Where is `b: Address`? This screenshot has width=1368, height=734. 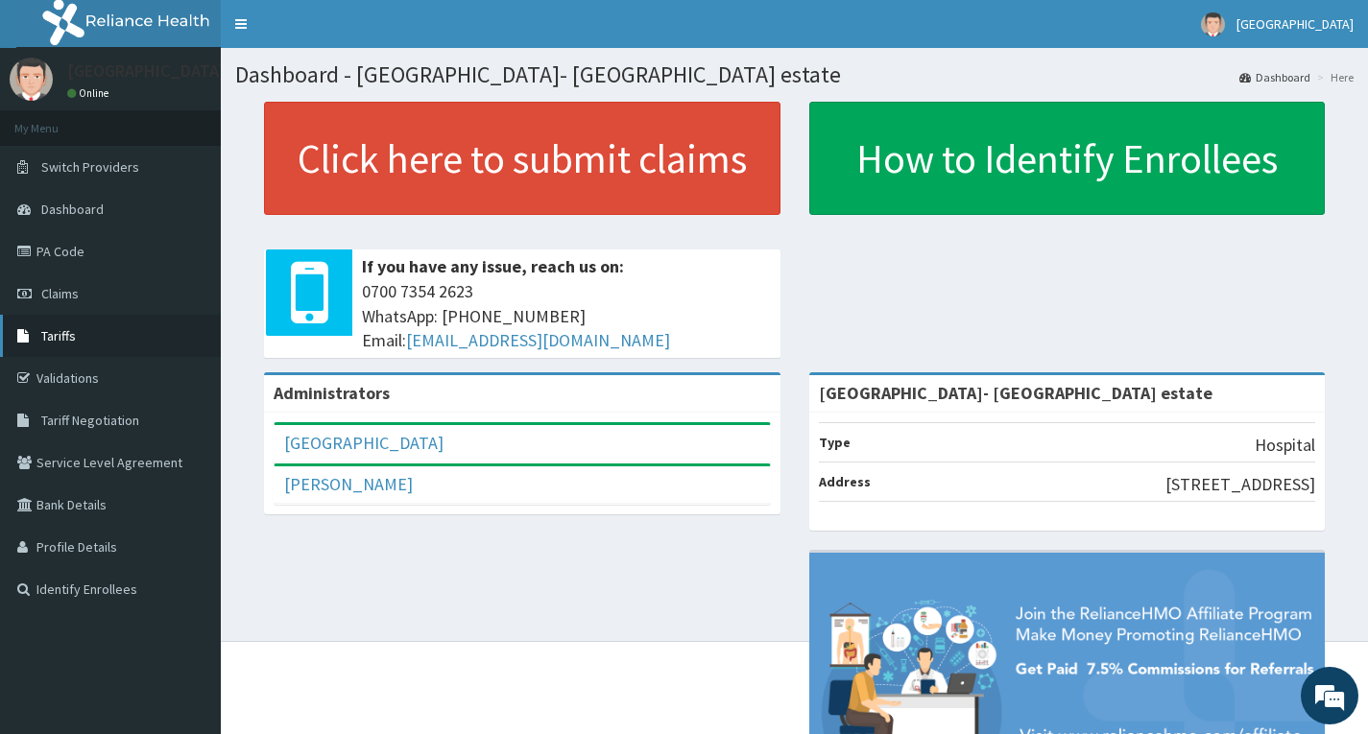 b: Address is located at coordinates (845, 482).